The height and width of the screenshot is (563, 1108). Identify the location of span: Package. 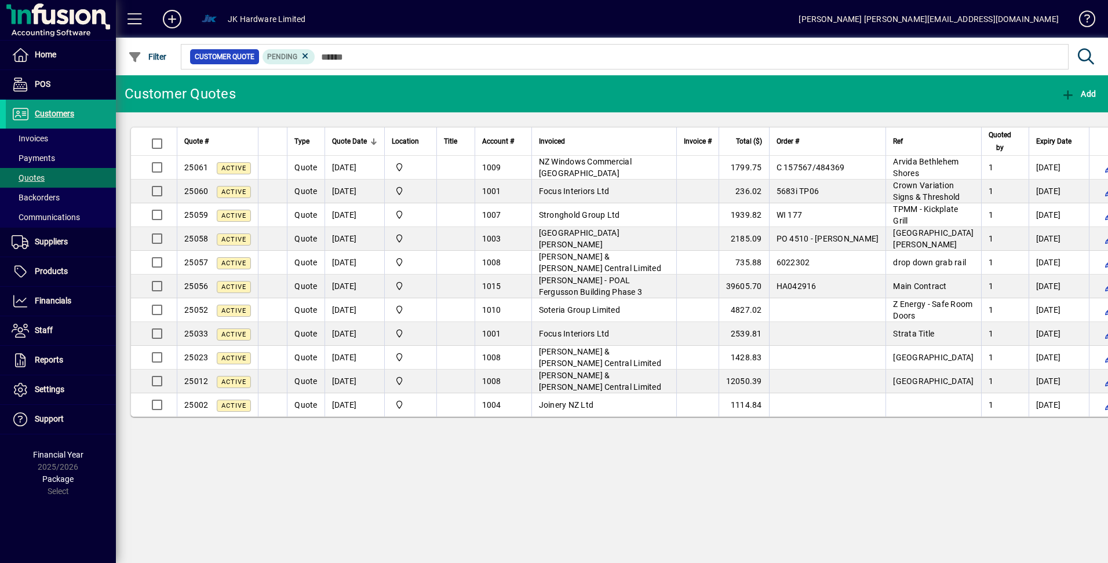
(58, 479).